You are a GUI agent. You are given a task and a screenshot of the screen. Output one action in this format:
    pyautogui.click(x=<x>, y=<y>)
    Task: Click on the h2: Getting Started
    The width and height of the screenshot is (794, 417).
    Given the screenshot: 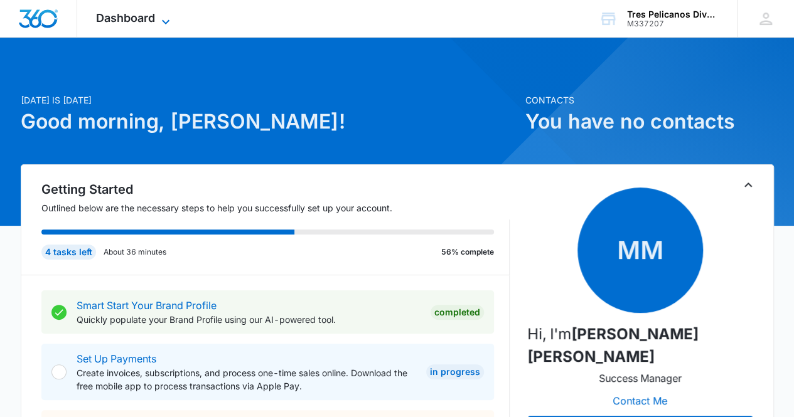 What is the action you would take?
    pyautogui.click(x=276, y=190)
    